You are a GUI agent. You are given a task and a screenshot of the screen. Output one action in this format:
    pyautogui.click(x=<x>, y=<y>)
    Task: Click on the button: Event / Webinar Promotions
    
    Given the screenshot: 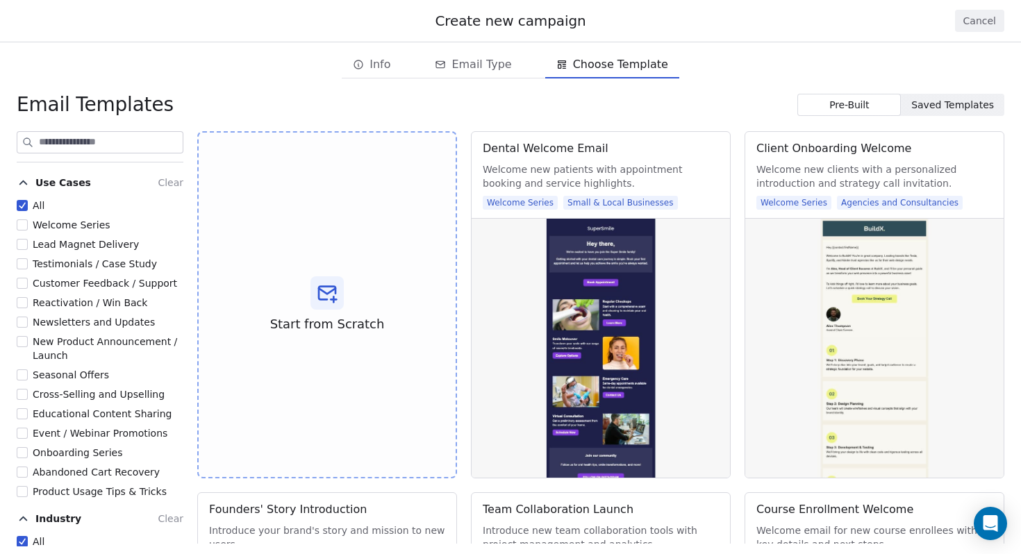 What is the action you would take?
    pyautogui.click(x=22, y=434)
    